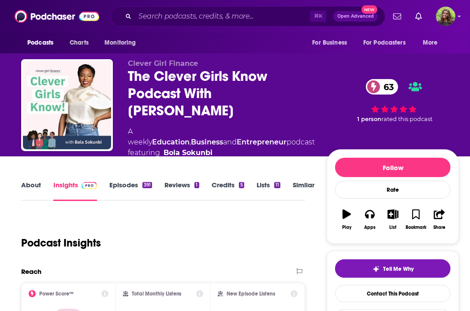 This screenshot has width=470, height=311. I want to click on div: Share, so click(439, 227).